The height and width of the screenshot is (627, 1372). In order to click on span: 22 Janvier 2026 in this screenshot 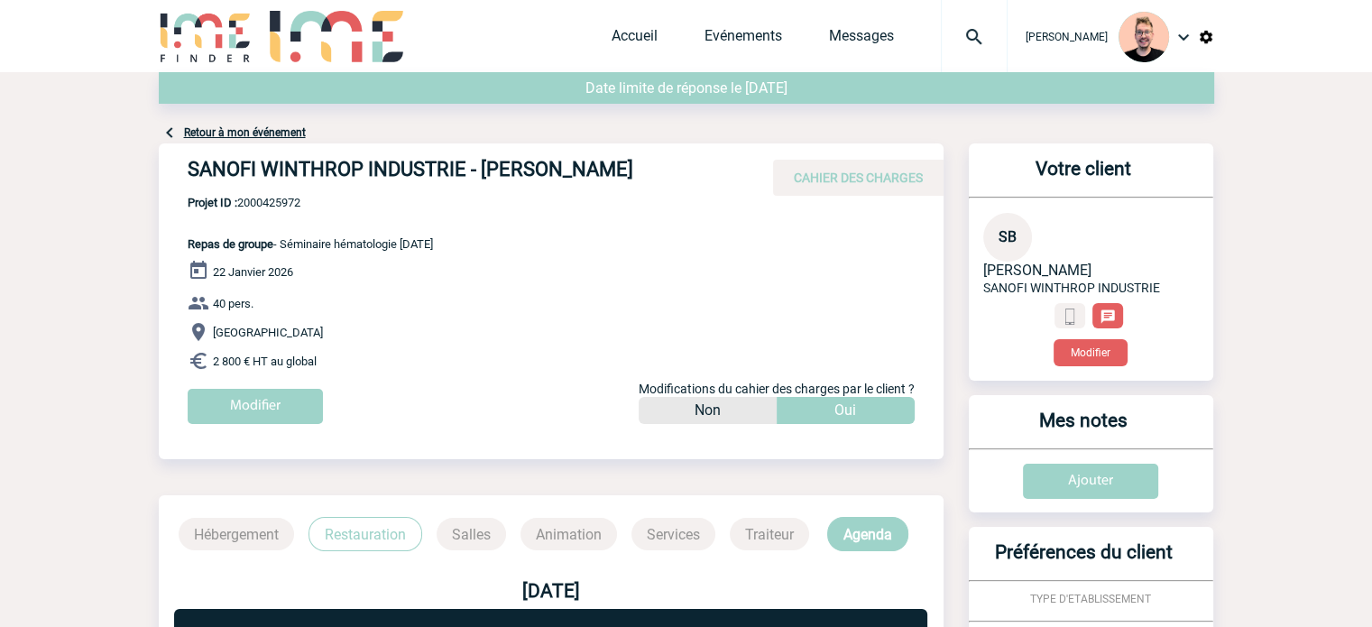, I will do `click(252, 271)`.